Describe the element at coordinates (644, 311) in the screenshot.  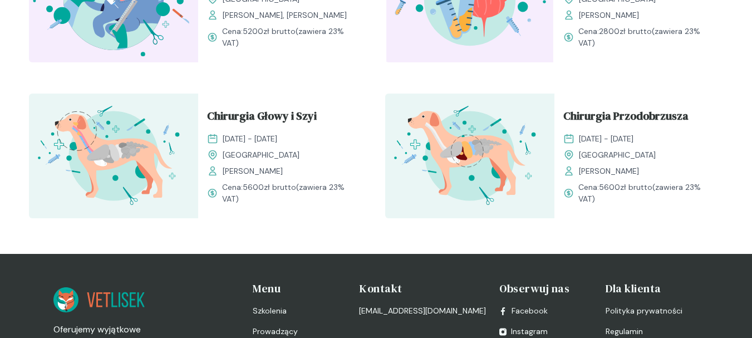
I see `span: Polityka prywatności` at that location.